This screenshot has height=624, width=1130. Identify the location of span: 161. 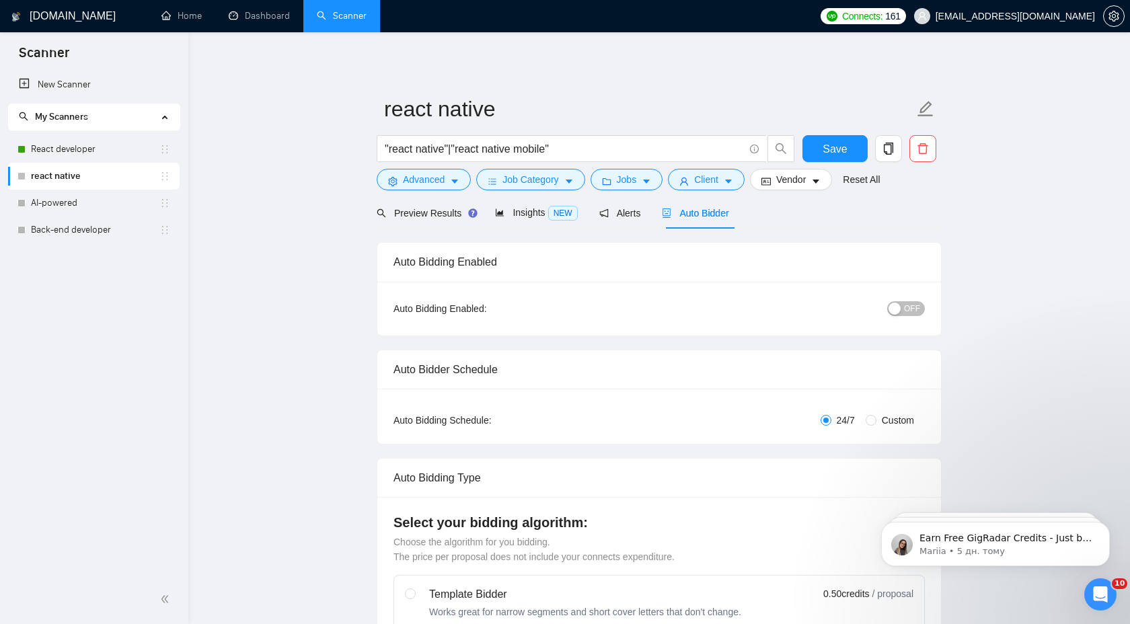
(893, 16).